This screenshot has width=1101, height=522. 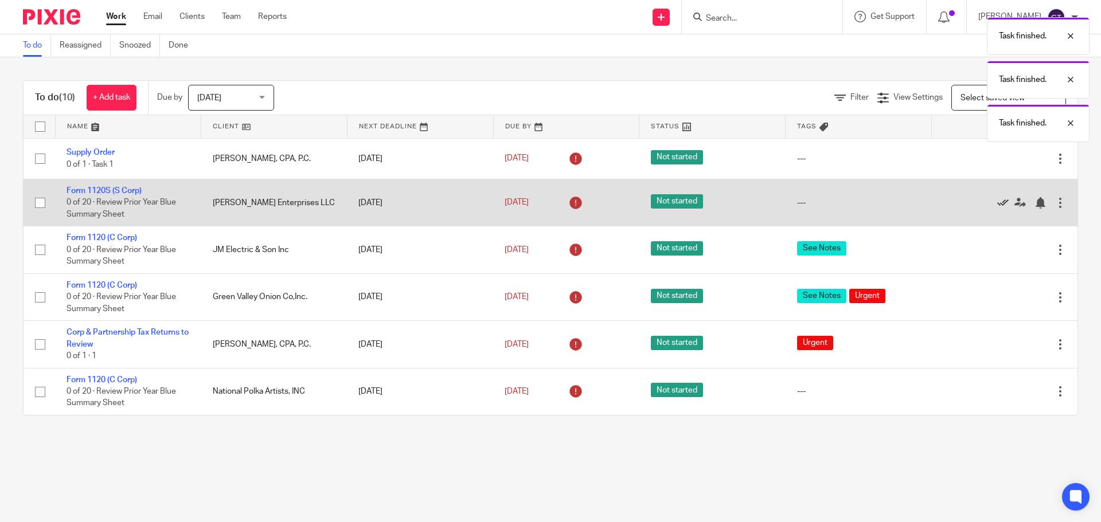 What do you see at coordinates (116, 17) in the screenshot?
I see `a: Work` at bounding box center [116, 17].